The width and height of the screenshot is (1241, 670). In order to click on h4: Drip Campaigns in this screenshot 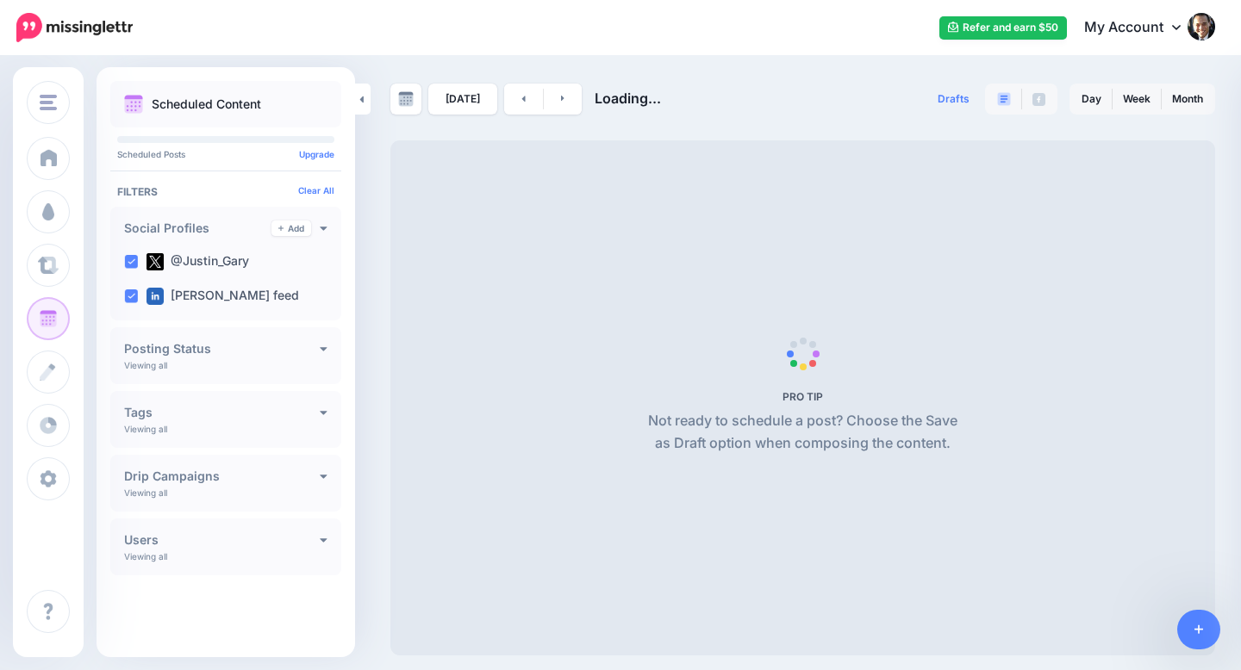, I will do `click(221, 477)`.